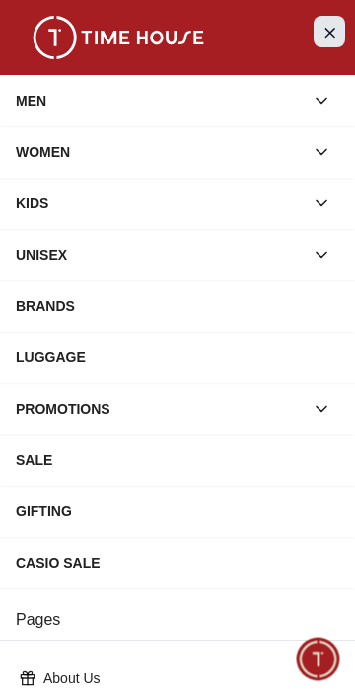 This screenshot has height=696, width=355. Describe the element at coordinates (160, 152) in the screenshot. I see `div: WOMEN` at that location.